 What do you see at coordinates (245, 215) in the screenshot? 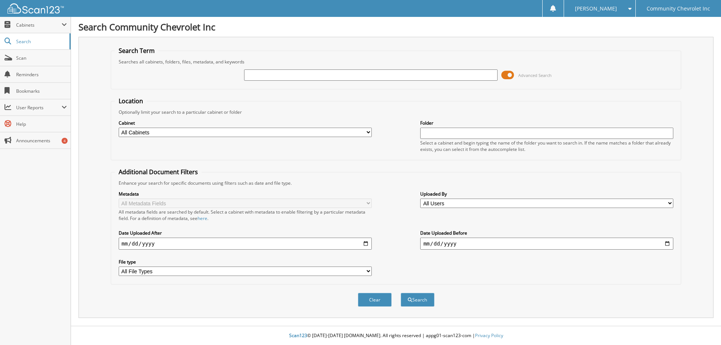
I see `div: All metadata fields are searched by default. Select a cabinet with metadata to enable filtering b...` at bounding box center [245, 215].